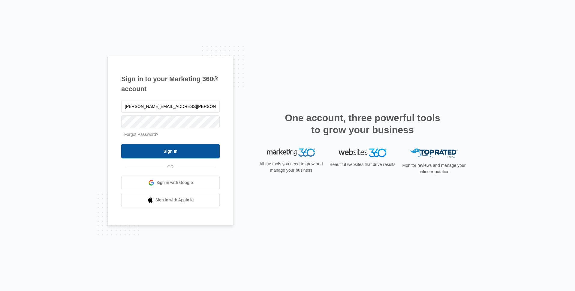 The height and width of the screenshot is (291, 575). I want to click on span: Sign in with Google, so click(175, 182).